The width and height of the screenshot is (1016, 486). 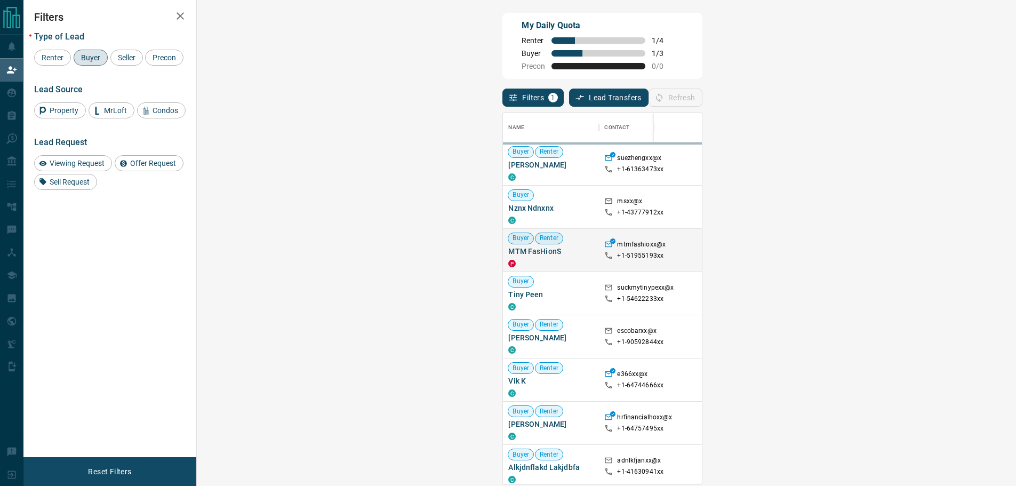 What do you see at coordinates (640, 169) in the screenshot?
I see `p: +1- 61363473xx` at bounding box center [640, 169].